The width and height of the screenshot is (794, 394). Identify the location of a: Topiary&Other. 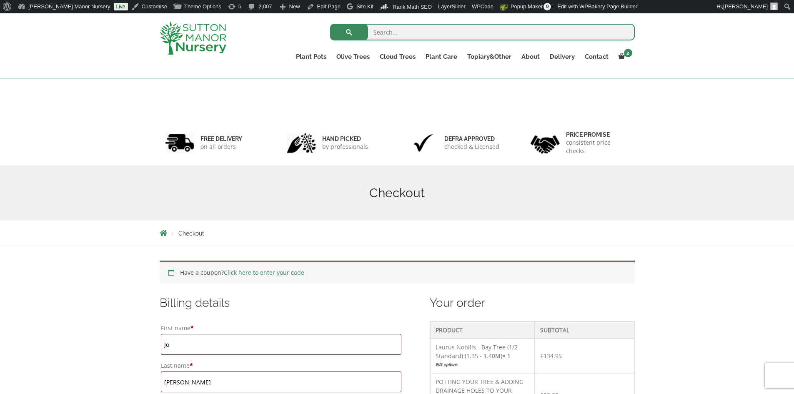
(490, 57).